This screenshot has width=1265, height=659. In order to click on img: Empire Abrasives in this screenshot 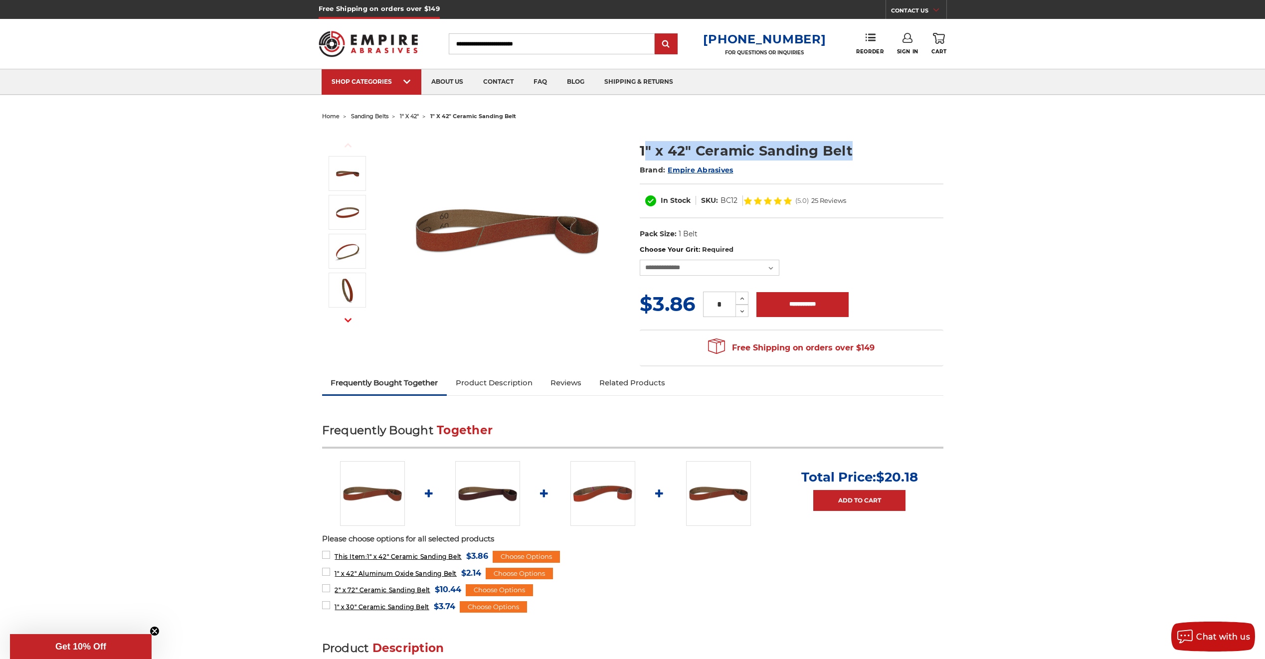, I will do `click(368, 44)`.